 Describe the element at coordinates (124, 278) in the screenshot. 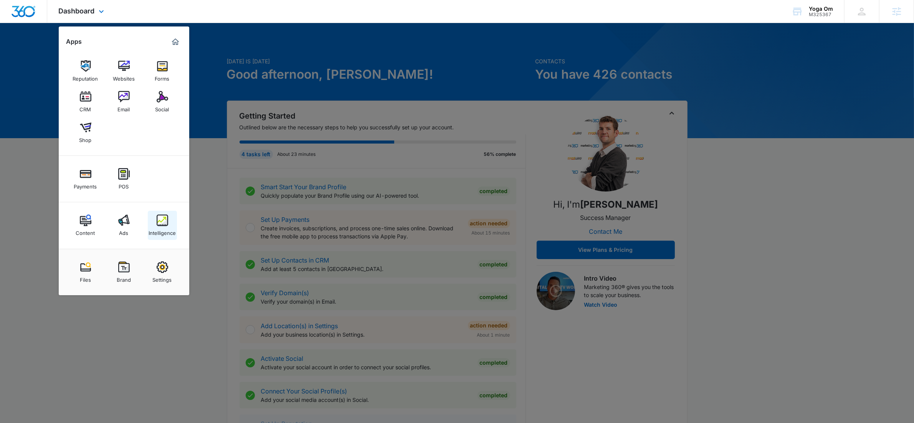

I see `div: Brand` at that location.